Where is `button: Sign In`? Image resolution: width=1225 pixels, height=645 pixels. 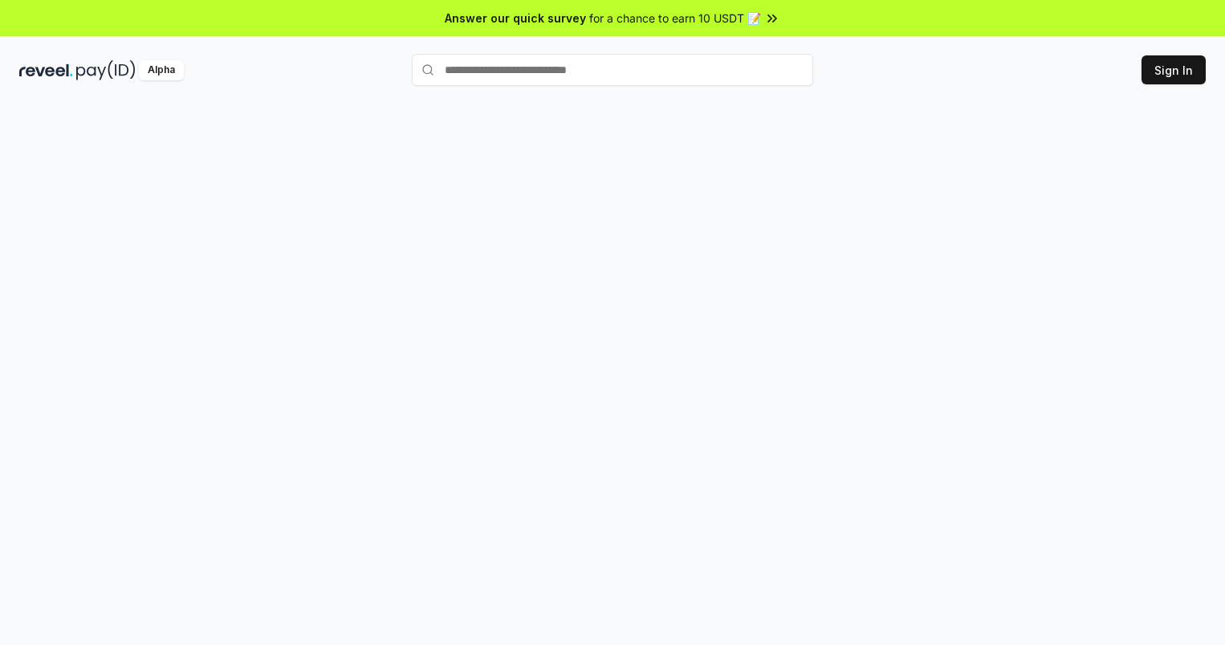 button: Sign In is located at coordinates (1174, 70).